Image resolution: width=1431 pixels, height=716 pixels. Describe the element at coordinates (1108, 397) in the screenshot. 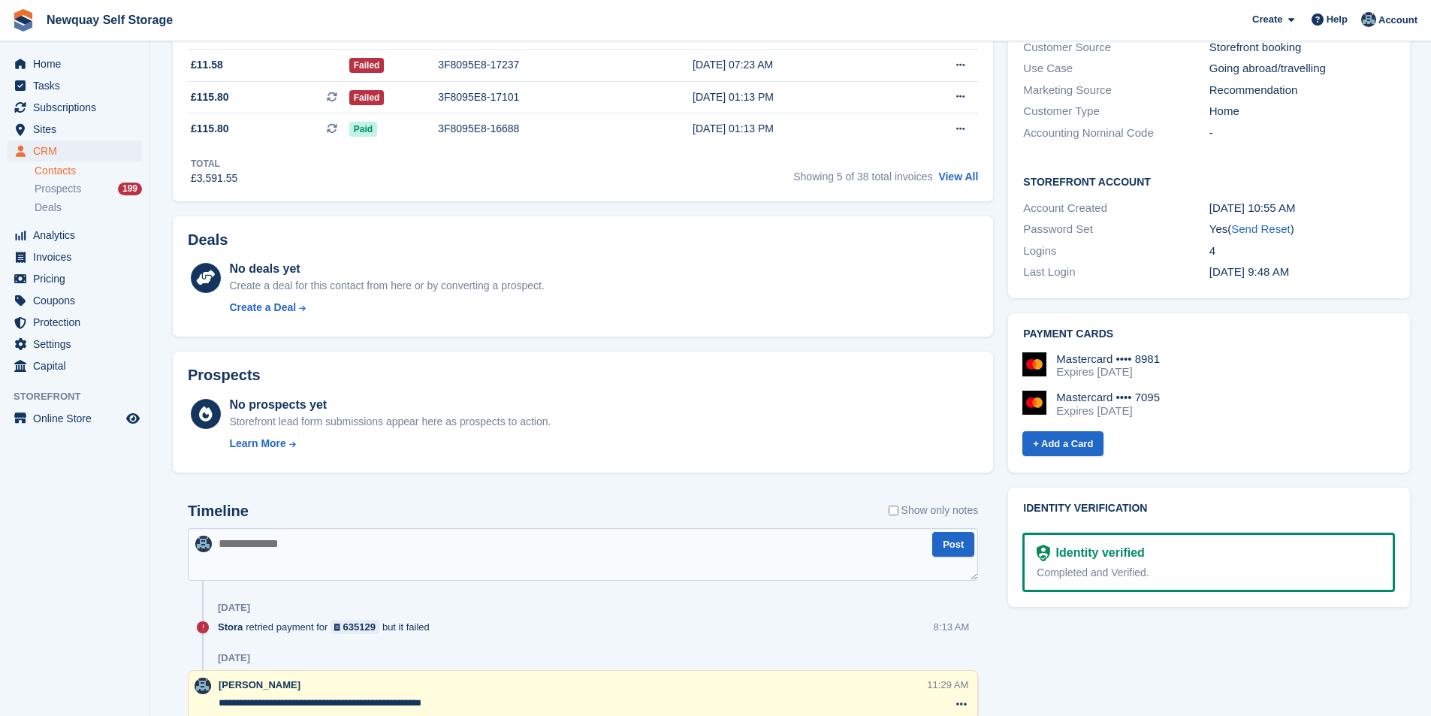

I see `div: Mastercard •••• 7095` at that location.